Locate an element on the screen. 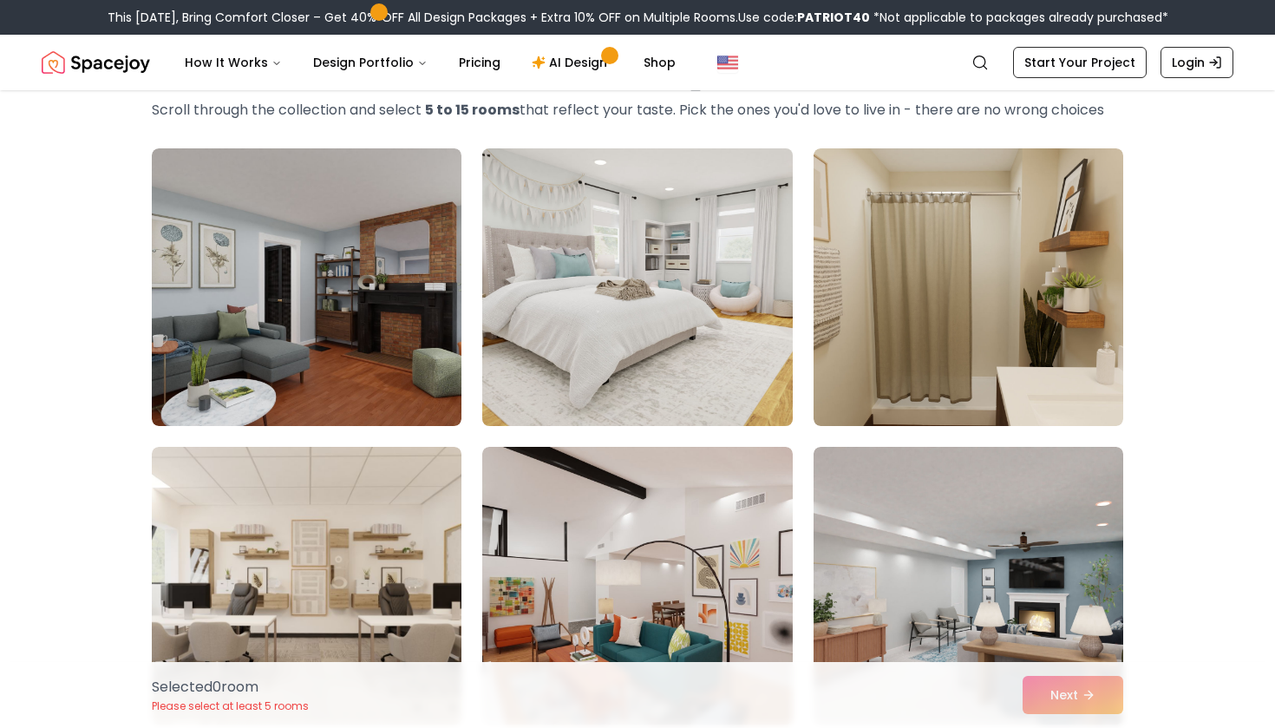 Image resolution: width=1275 pixels, height=728 pixels. p: Scroll through the collection and select that reflect your taste. Pick the ones you'd love to liv... is located at coordinates (638, 110).